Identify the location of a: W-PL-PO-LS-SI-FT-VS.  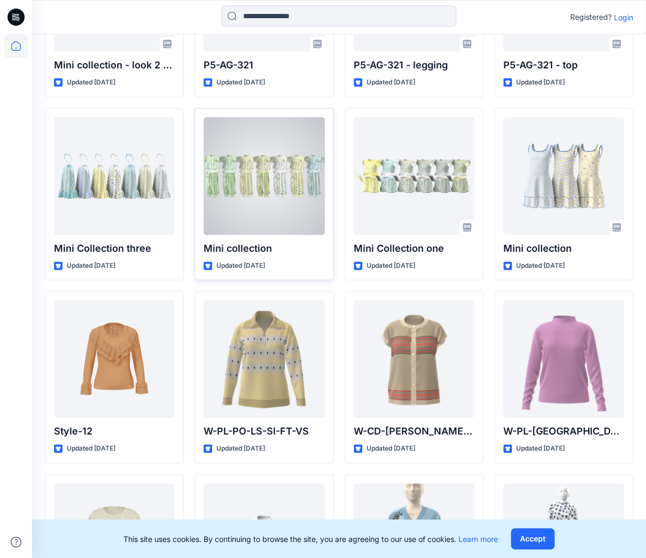
(264, 359).